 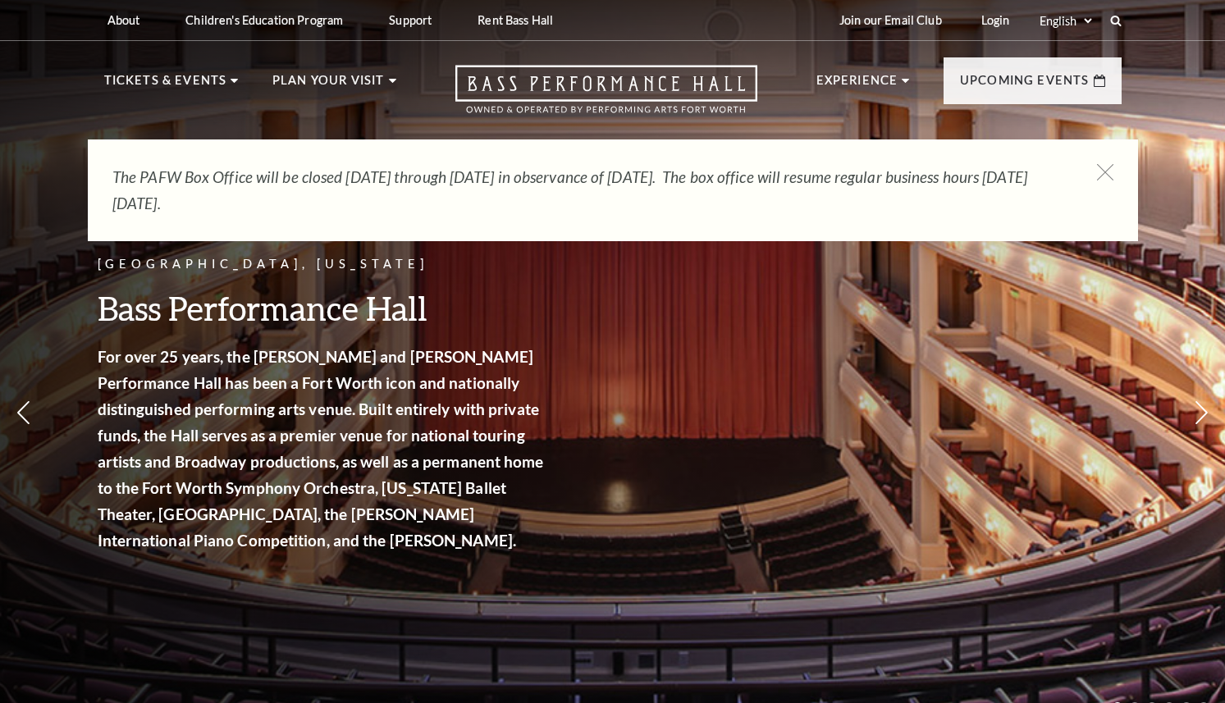 What do you see at coordinates (124, 20) in the screenshot?
I see `p: About` at bounding box center [124, 20].